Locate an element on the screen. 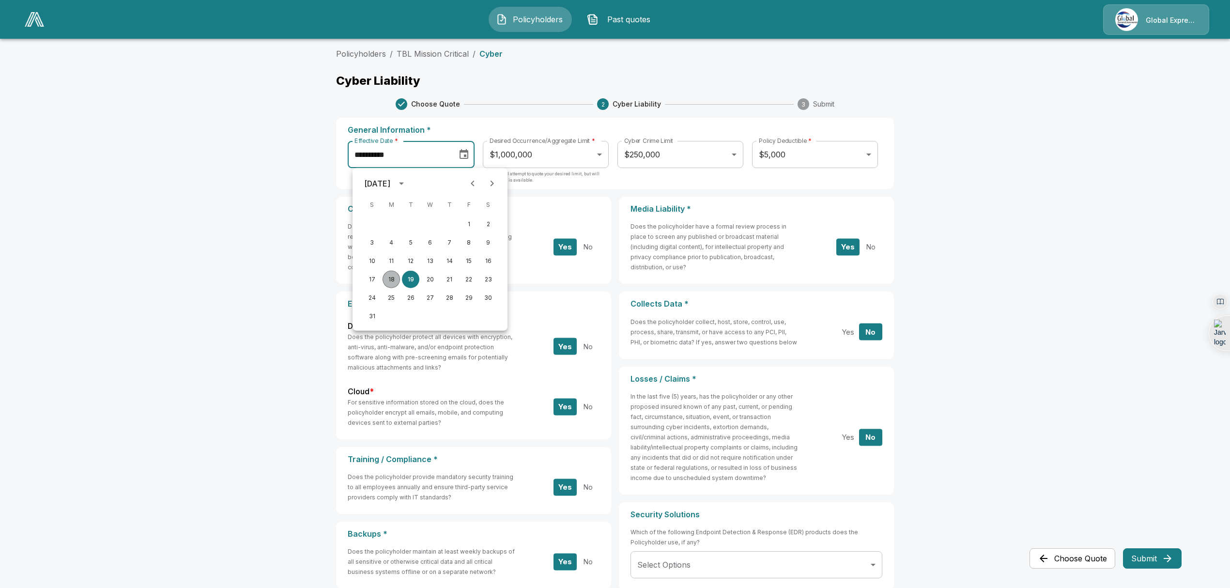 The image size is (1230, 588). button: 29 is located at coordinates (469, 298).